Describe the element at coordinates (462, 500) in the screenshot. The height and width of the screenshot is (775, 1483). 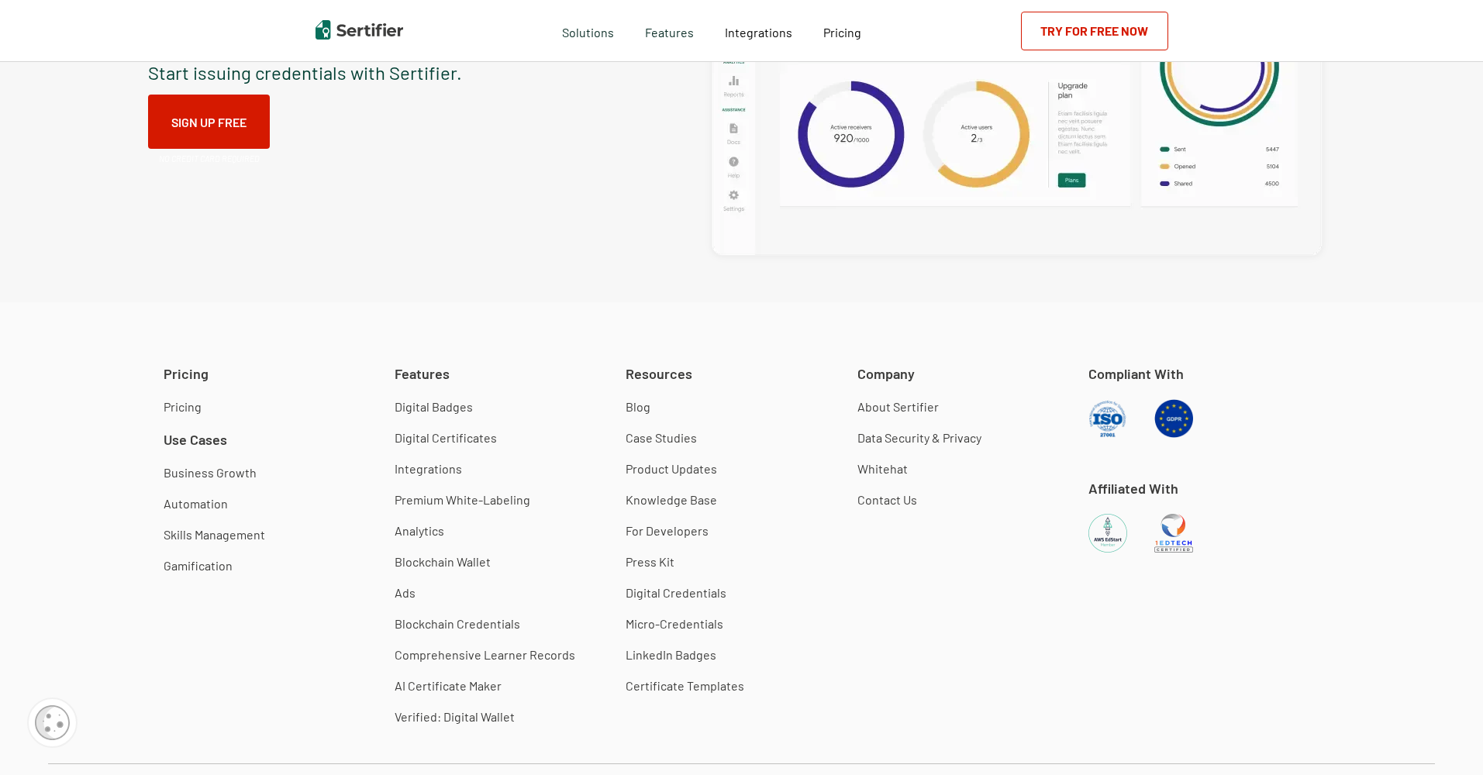
I see `a: Premium White-Labeling` at that location.